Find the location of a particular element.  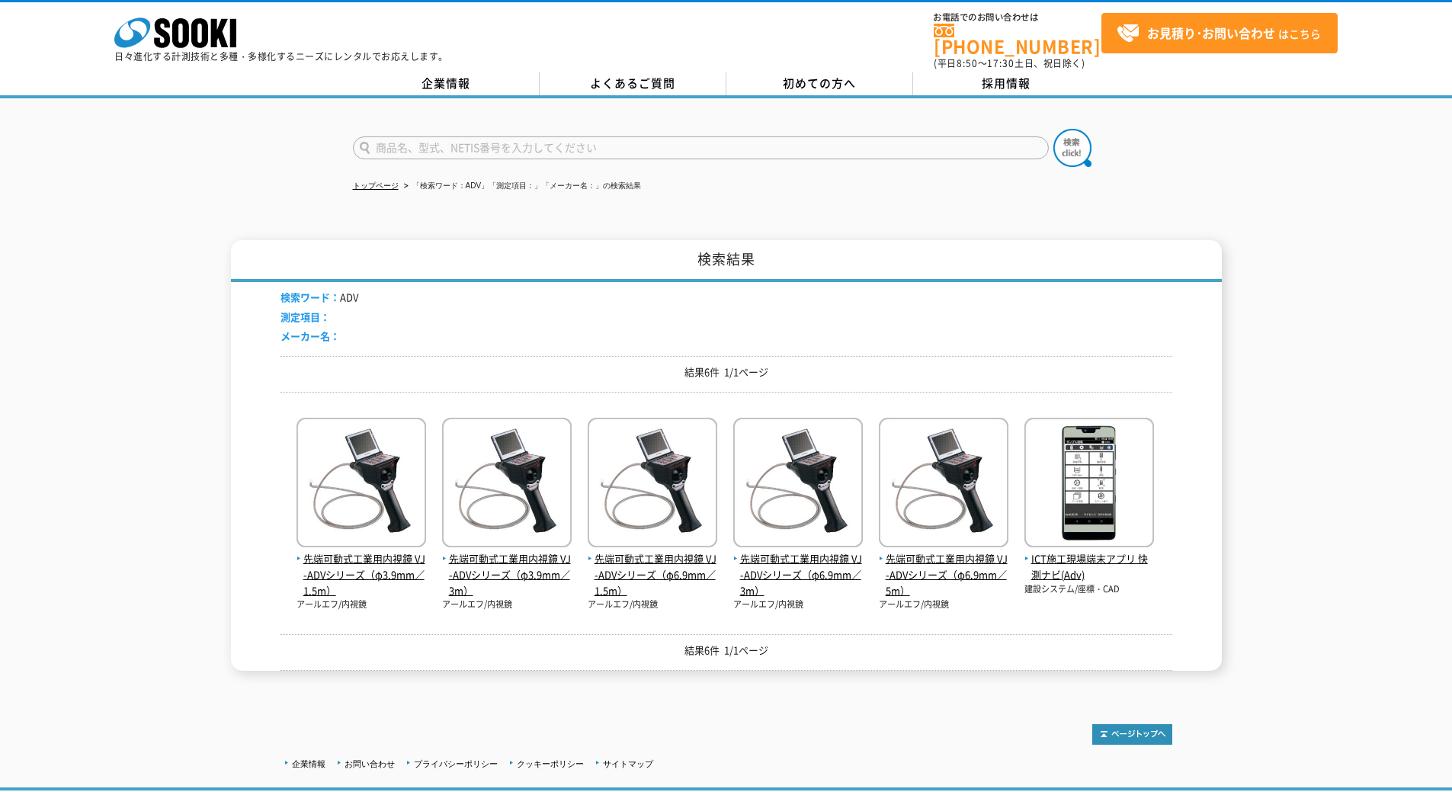

a: トップページ is located at coordinates (376, 185).